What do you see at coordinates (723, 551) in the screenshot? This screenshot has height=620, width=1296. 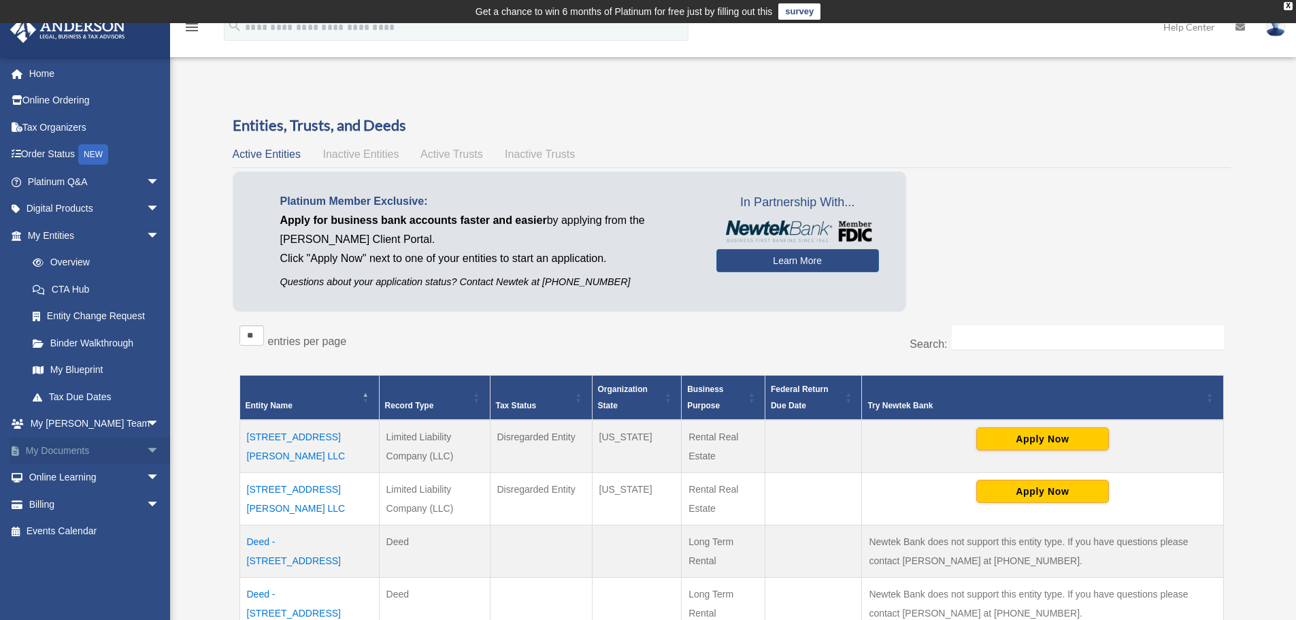 I see `td: Long Term Rental` at bounding box center [723, 551].